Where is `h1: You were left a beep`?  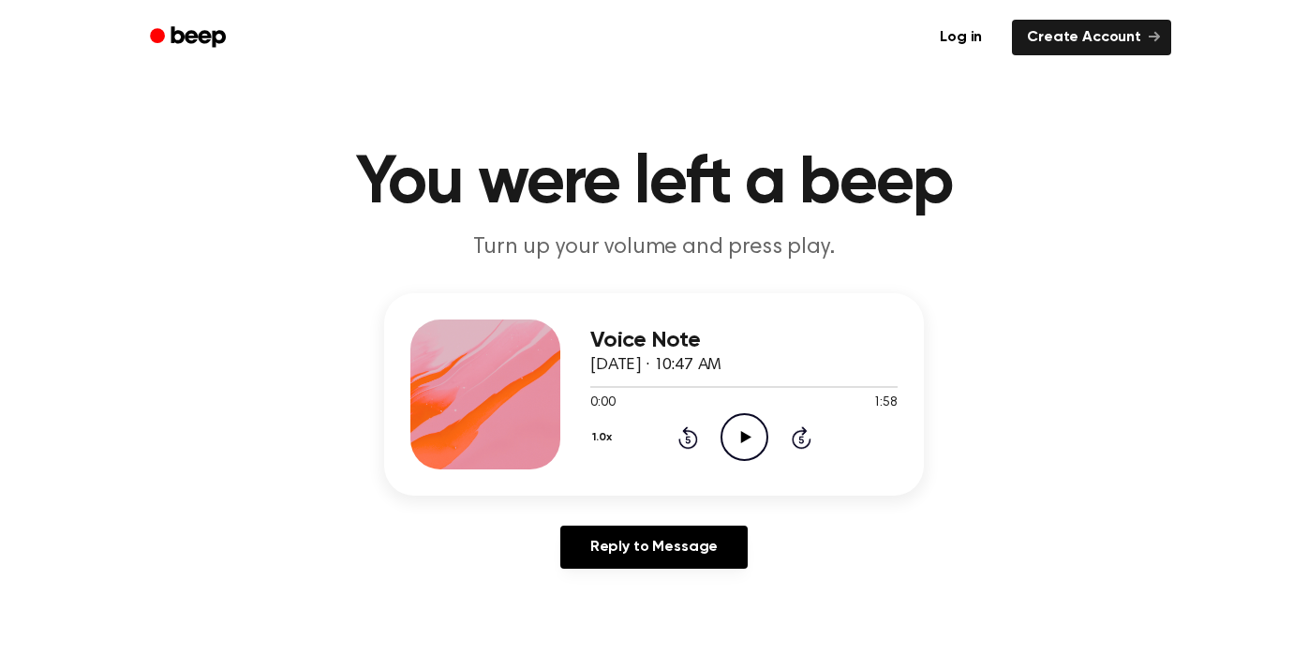 h1: You were left a beep is located at coordinates (654, 184).